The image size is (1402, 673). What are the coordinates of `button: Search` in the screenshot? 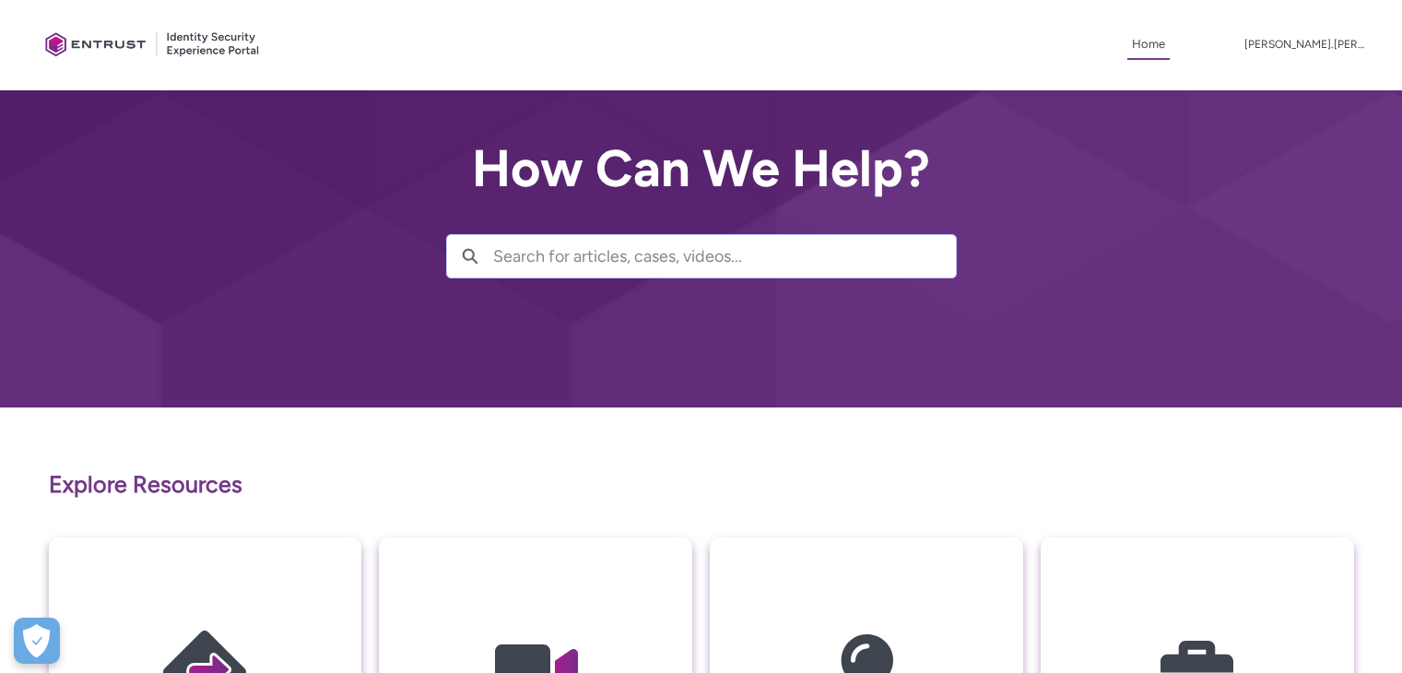 It's located at (470, 256).